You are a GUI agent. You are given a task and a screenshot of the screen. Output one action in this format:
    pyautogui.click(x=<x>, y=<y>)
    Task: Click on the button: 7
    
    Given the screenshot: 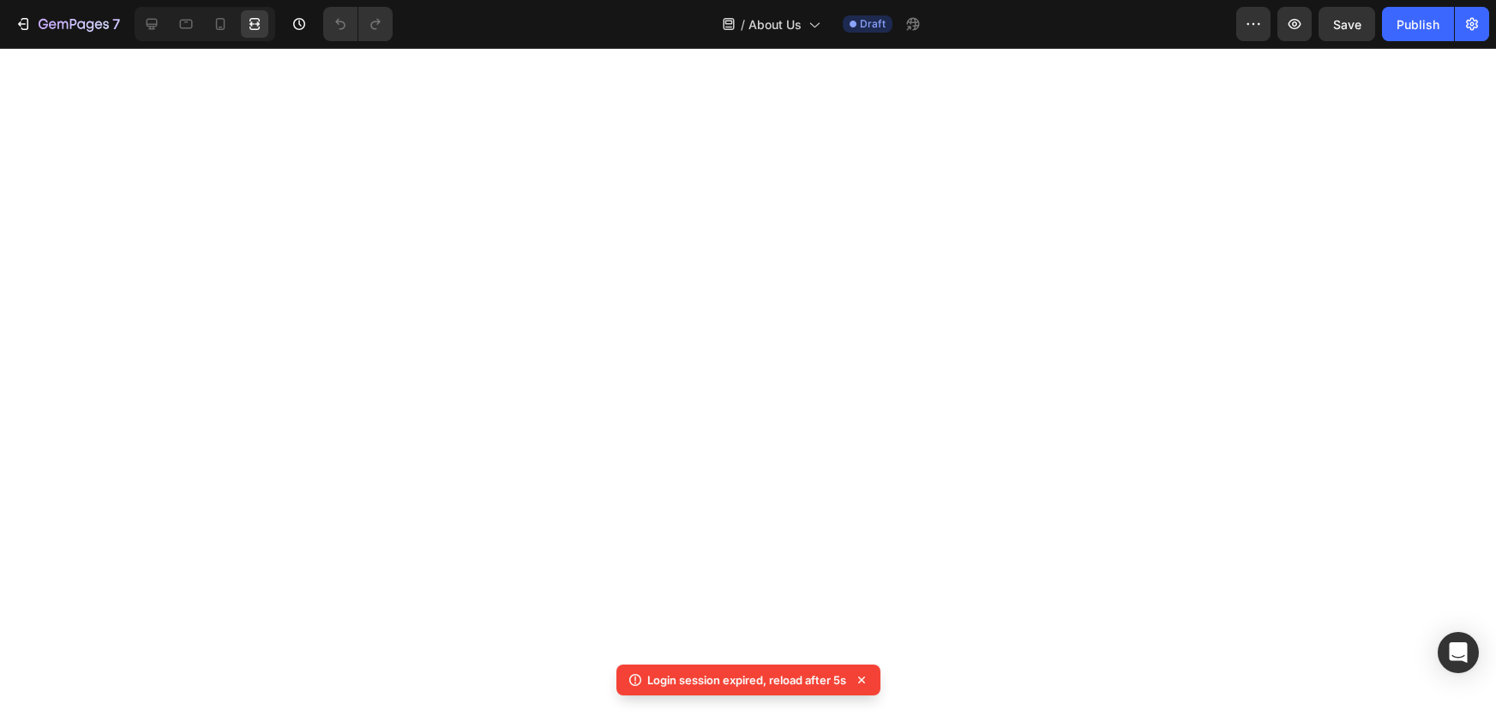 What is the action you would take?
    pyautogui.click(x=67, y=24)
    